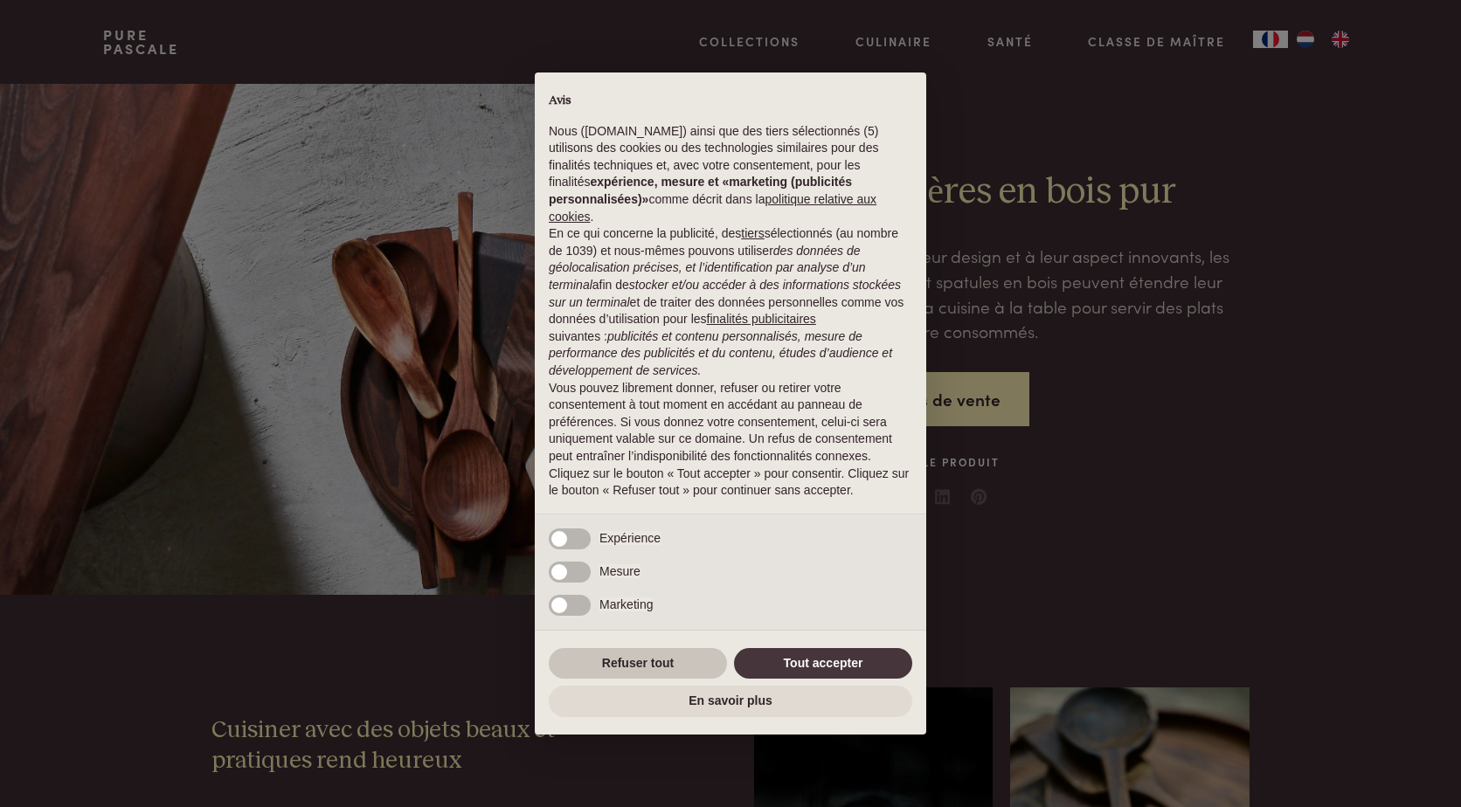 The width and height of the screenshot is (1461, 807). What do you see at coordinates (630, 538) in the screenshot?
I see `span: Expérience` at bounding box center [630, 538].